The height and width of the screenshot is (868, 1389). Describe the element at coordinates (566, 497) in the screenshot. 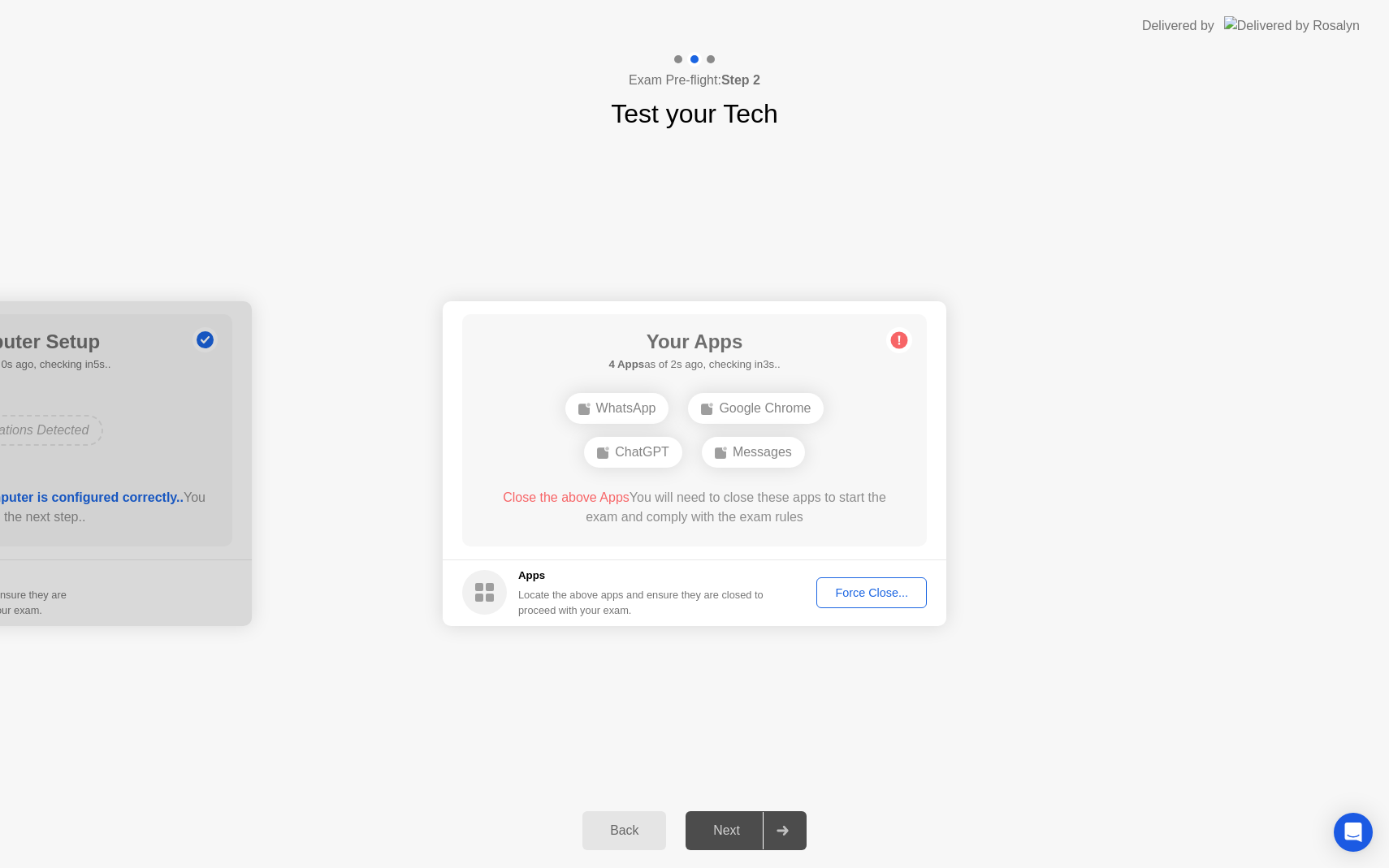

I see `span: Close the above Apps` at that location.